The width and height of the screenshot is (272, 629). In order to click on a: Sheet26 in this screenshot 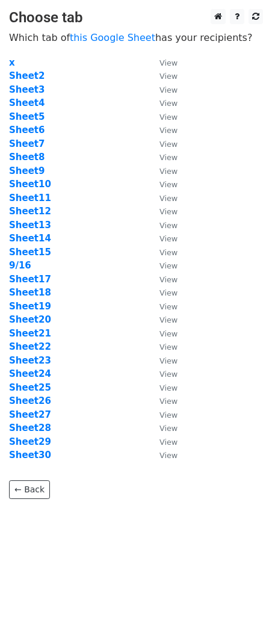, I will do `click(30, 401)`.